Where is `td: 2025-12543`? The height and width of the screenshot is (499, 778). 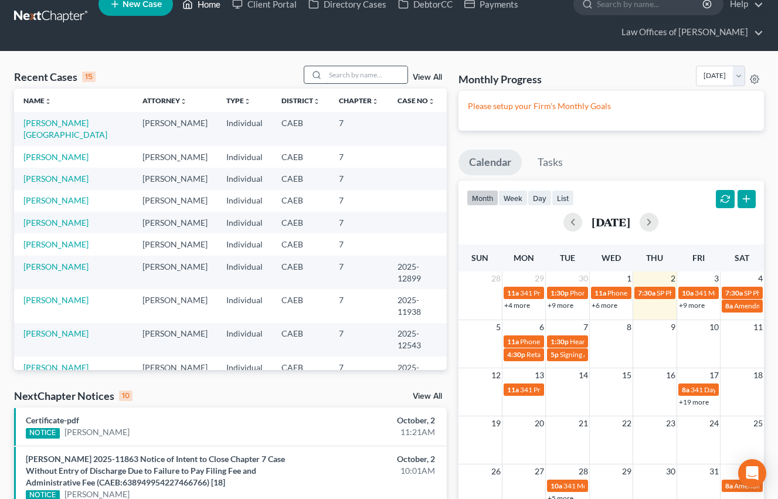 td: 2025-12543 is located at coordinates (417, 339).